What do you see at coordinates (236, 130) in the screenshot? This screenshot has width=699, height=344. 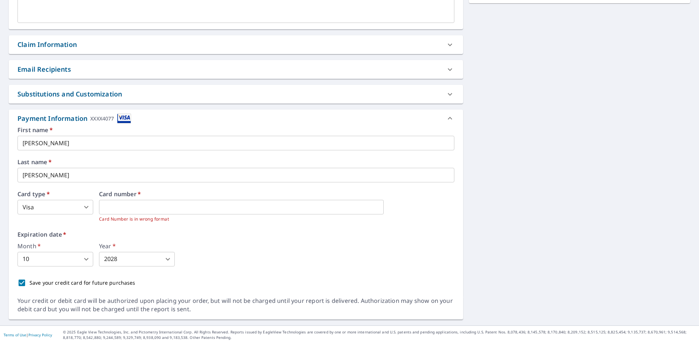 I see `label: First name` at bounding box center [236, 130].